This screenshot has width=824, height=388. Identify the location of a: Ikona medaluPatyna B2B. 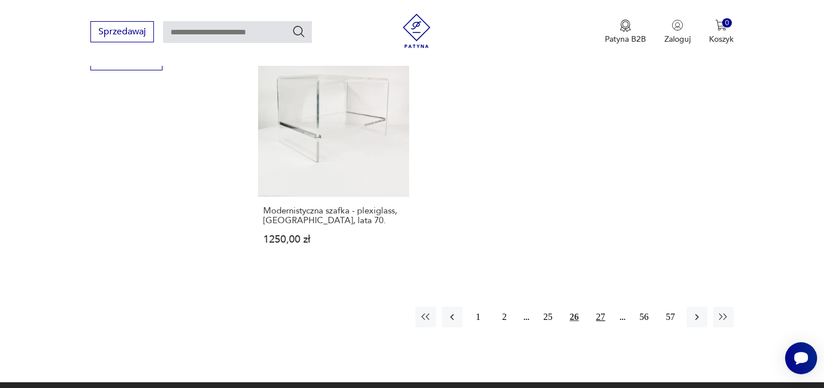
(626, 32).